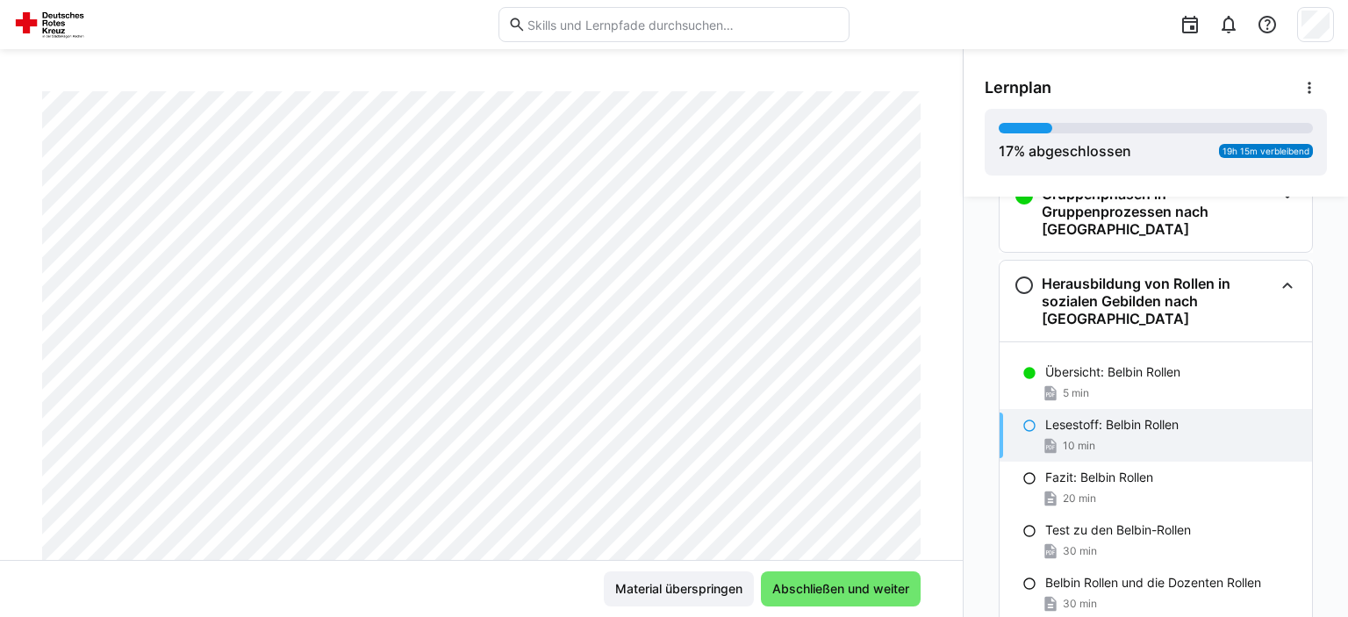 The height and width of the screenshot is (617, 1348). Describe the element at coordinates (1006, 151) in the screenshot. I see `span: 17` at that location.